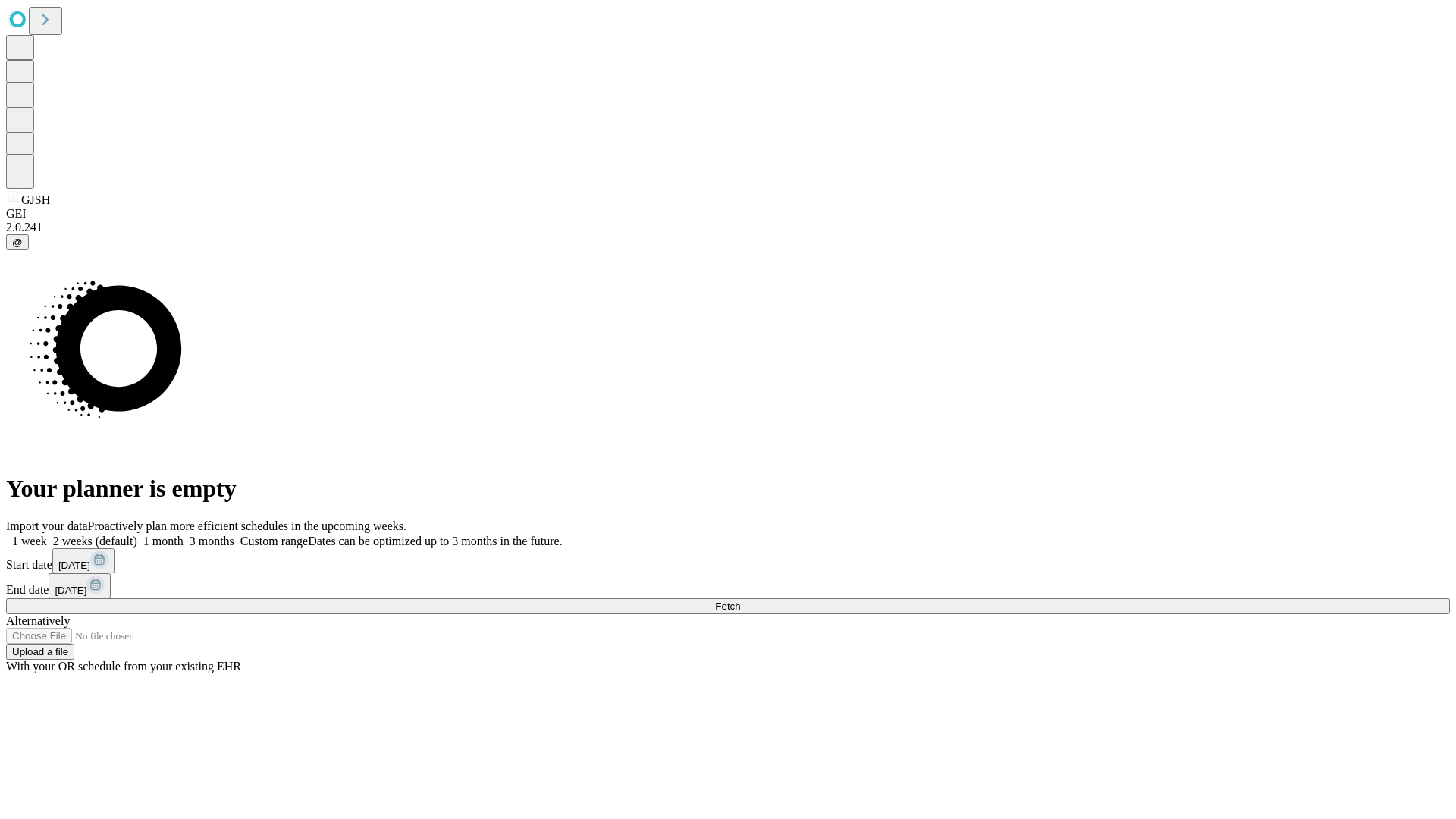 The width and height of the screenshot is (1456, 819). I want to click on button: Upload a file, so click(40, 652).